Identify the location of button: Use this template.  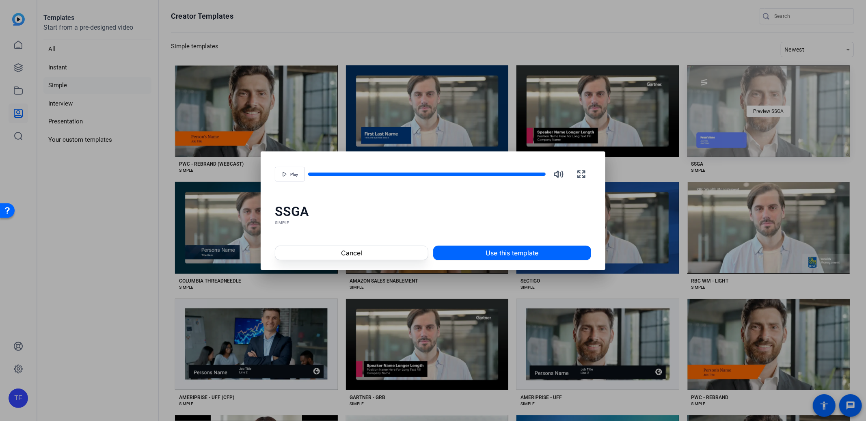
(512, 253).